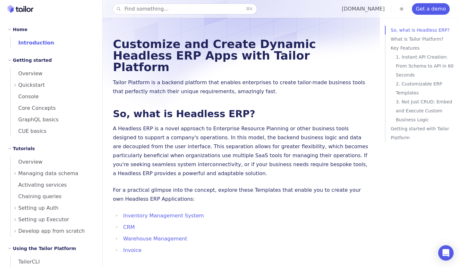 Image resolution: width=460 pixels, height=267 pixels. What do you see at coordinates (426, 88) in the screenshot?
I see `a: 2. Customizable ERP Templates` at bounding box center [426, 88].